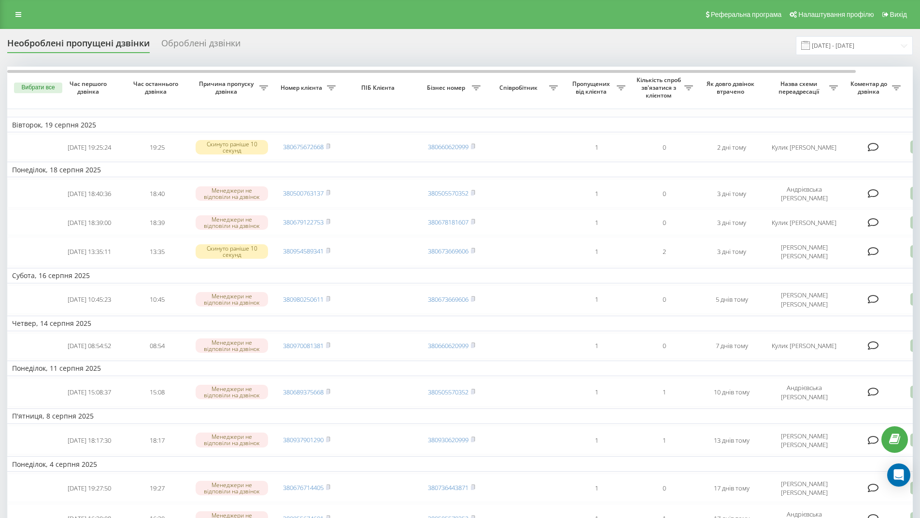 Image resolution: width=920 pixels, height=518 pixels. What do you see at coordinates (732, 346) in the screenshot?
I see `font: 7 днів тому` at bounding box center [732, 346].